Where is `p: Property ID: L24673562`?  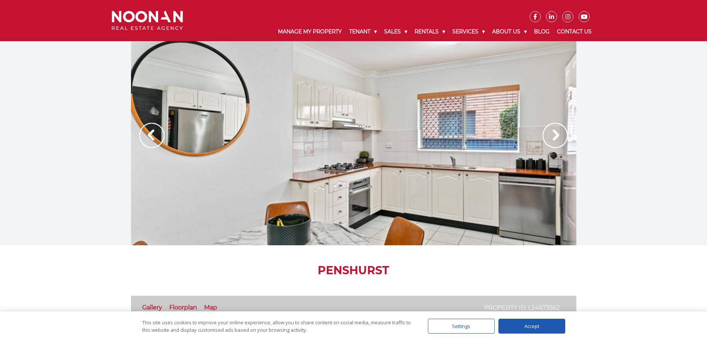 p: Property ID: L24673562 is located at coordinates (522, 308).